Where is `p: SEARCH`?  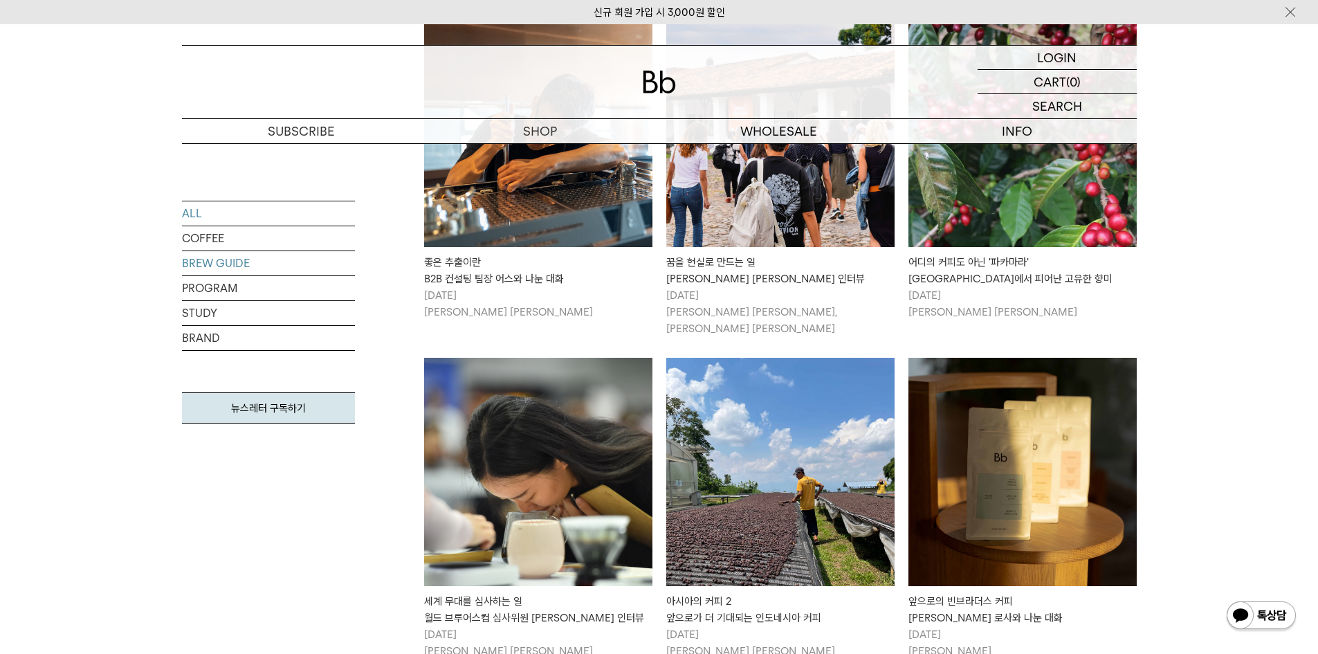
p: SEARCH is located at coordinates (1057, 106).